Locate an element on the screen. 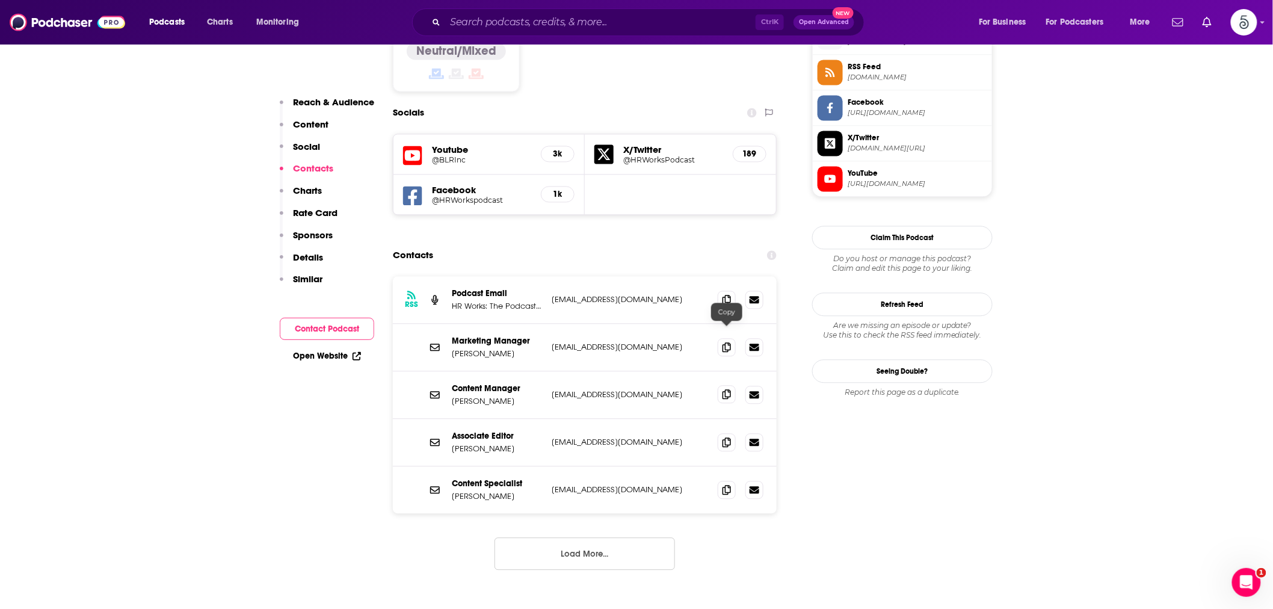 This screenshot has height=609, width=1273. span: Charts is located at coordinates (220, 22).